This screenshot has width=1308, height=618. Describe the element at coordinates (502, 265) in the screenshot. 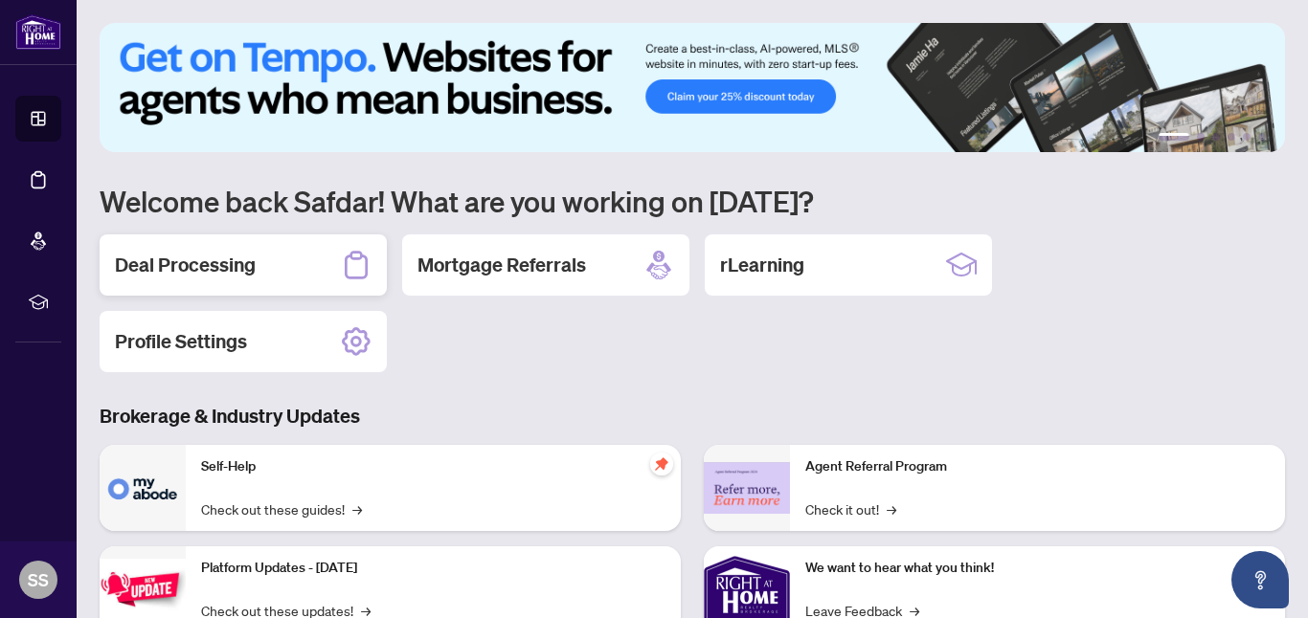

I see `h2: Mortgage Referrals` at that location.